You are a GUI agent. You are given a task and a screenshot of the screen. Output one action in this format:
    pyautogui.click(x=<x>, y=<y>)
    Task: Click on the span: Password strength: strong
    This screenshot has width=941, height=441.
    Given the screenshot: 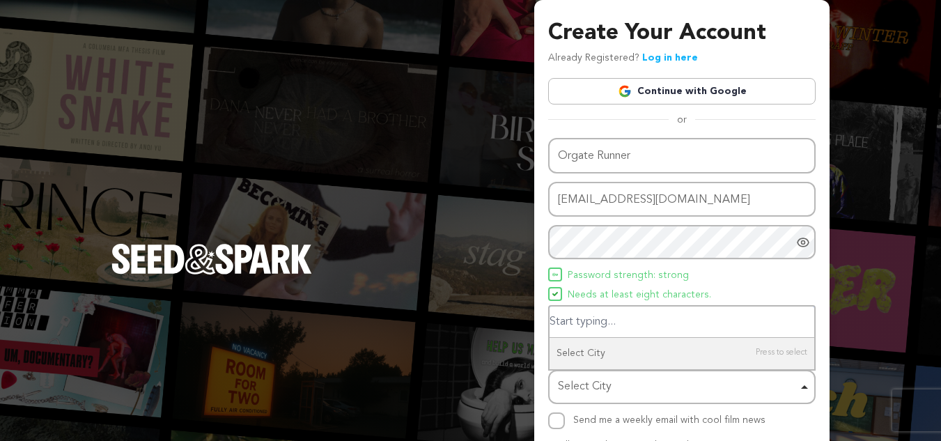 What is the action you would take?
    pyautogui.click(x=628, y=276)
    